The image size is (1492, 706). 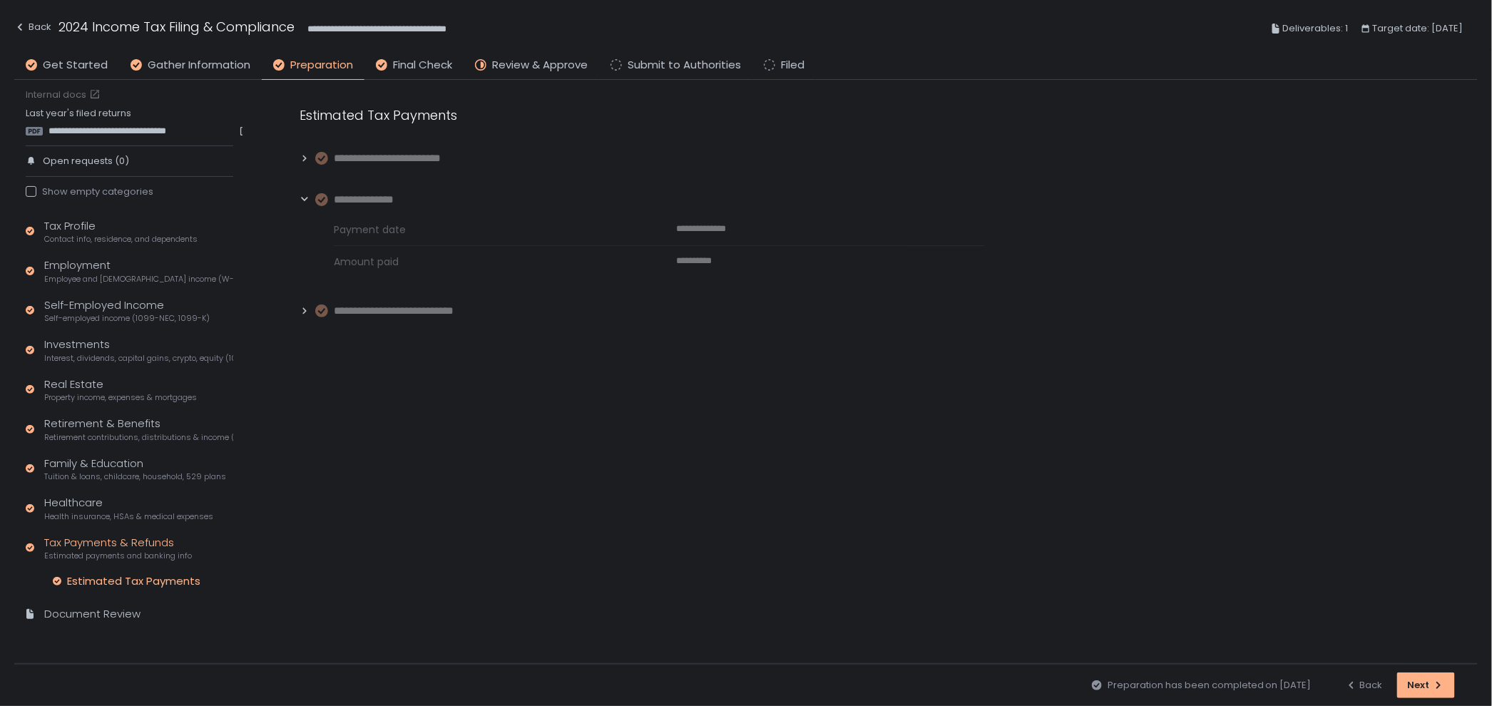 What do you see at coordinates (793, 65) in the screenshot?
I see `span: Filed` at bounding box center [793, 65].